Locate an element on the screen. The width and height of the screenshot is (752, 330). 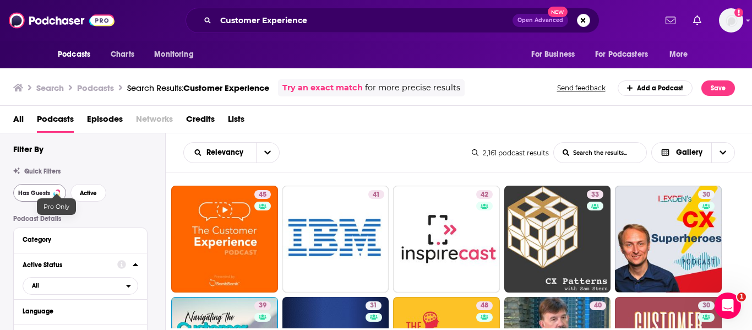
button: Save is located at coordinates (718, 88).